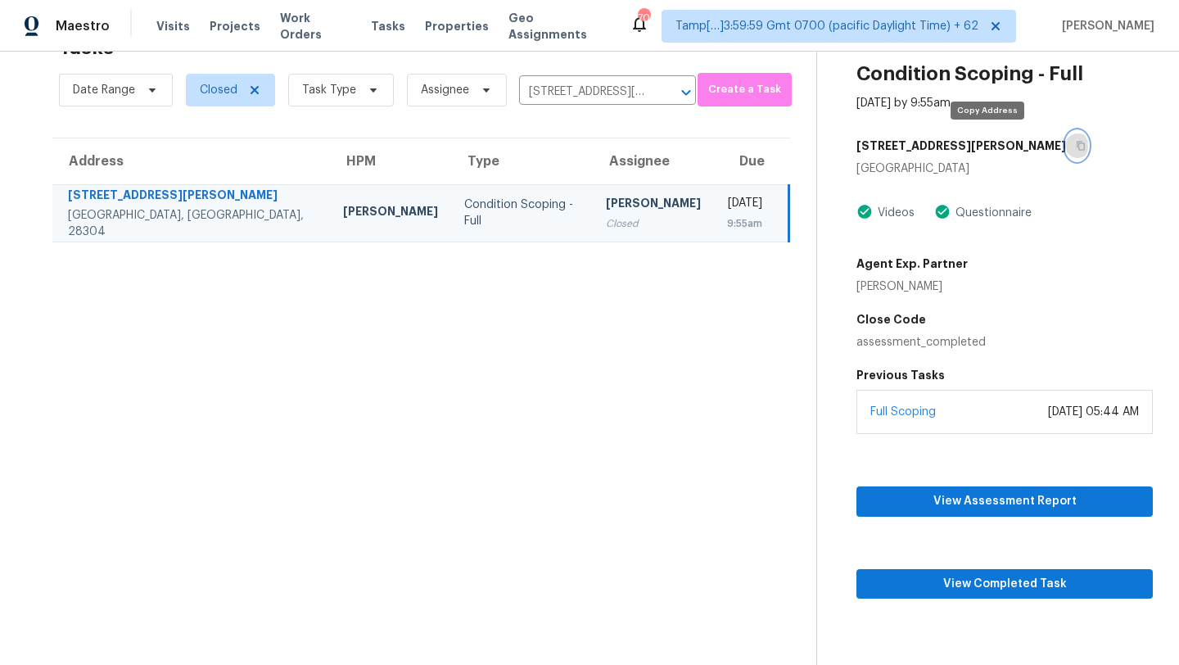 Image resolution: width=1179 pixels, height=665 pixels. Describe the element at coordinates (827, 26) in the screenshot. I see `span: Tamp[…]3:59:59 Gmt 0700 (pacific Daylight Time) + 62` at that location.